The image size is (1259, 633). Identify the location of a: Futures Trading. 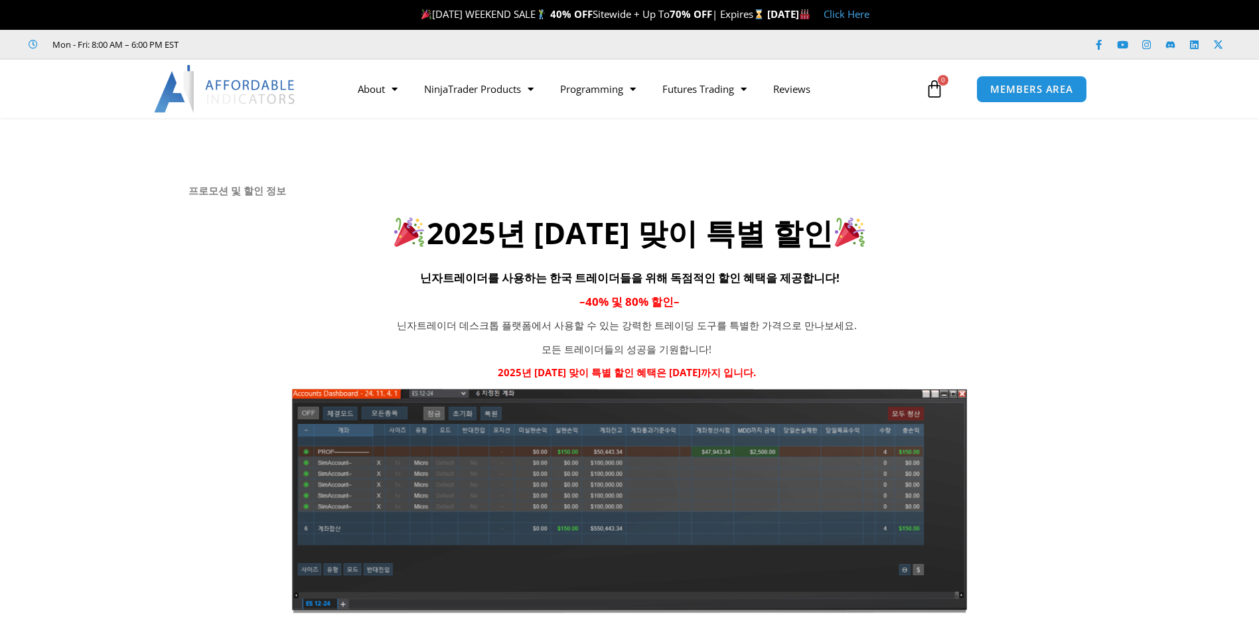
(704, 89).